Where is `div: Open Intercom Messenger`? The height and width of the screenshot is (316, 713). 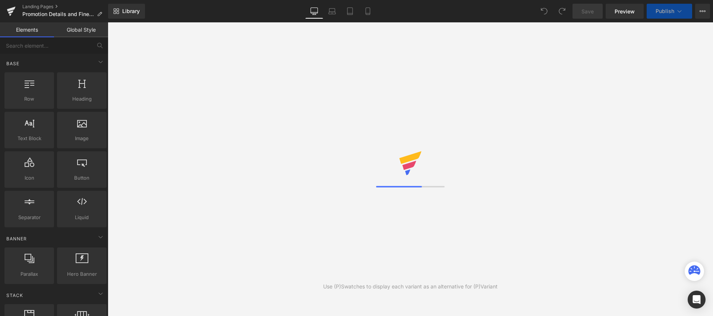
div: Open Intercom Messenger is located at coordinates (696, 299).